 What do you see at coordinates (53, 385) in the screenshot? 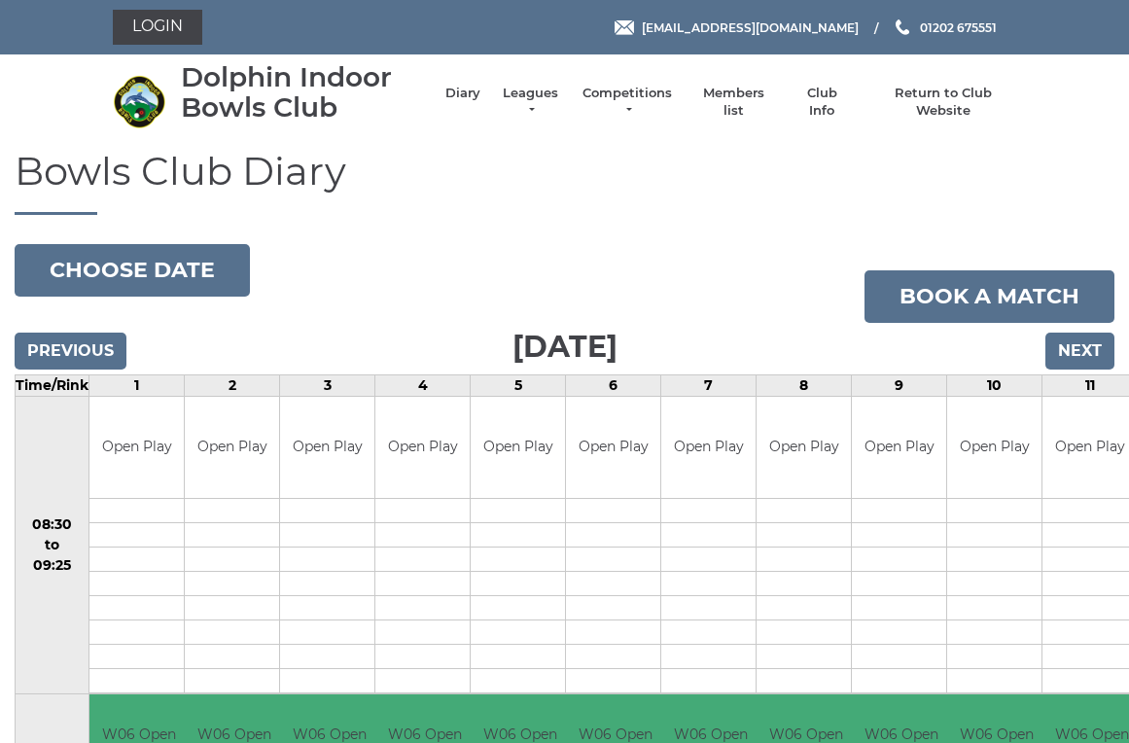
I see `td: Time/Rink` at bounding box center [53, 385].